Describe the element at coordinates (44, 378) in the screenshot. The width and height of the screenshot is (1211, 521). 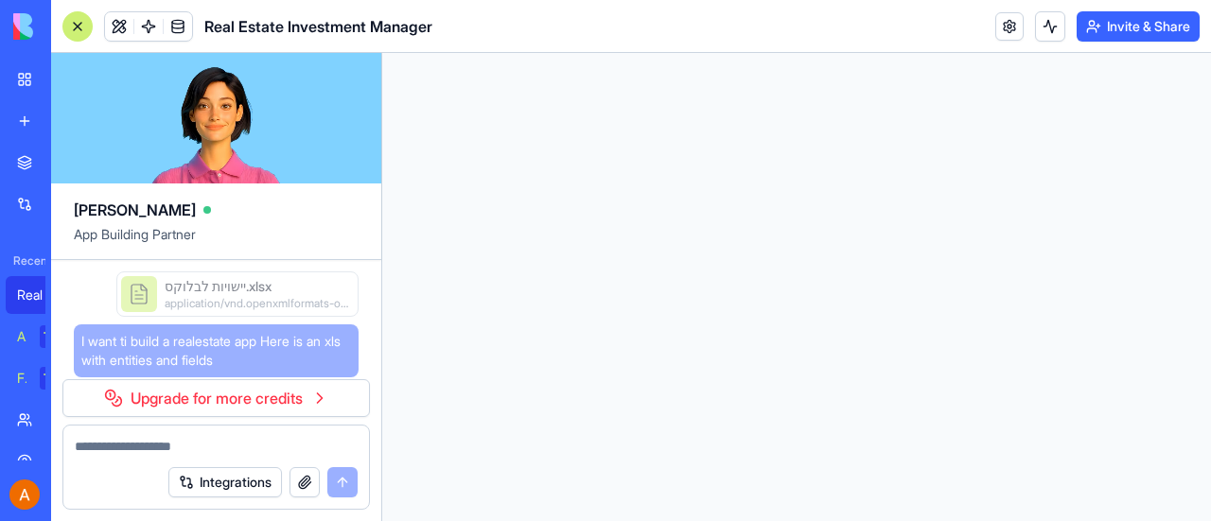
I see `a: Feedback FormTRY` at that location.